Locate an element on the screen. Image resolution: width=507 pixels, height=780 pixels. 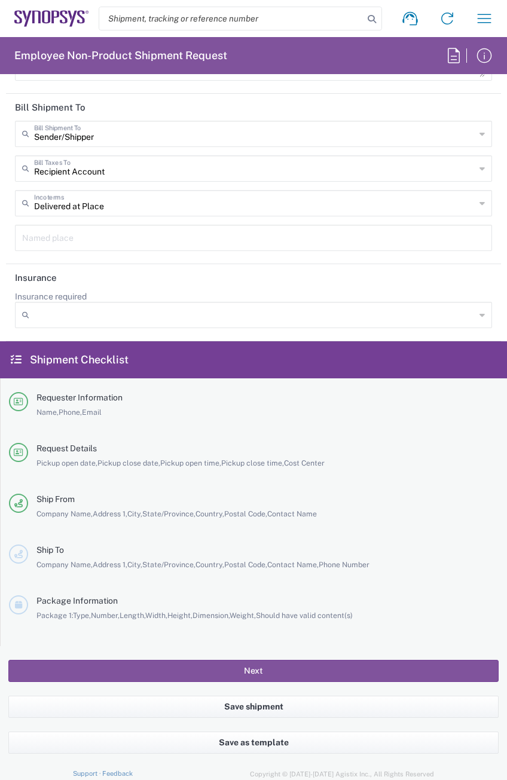
span: Should have valid content(s) is located at coordinates (304, 615).